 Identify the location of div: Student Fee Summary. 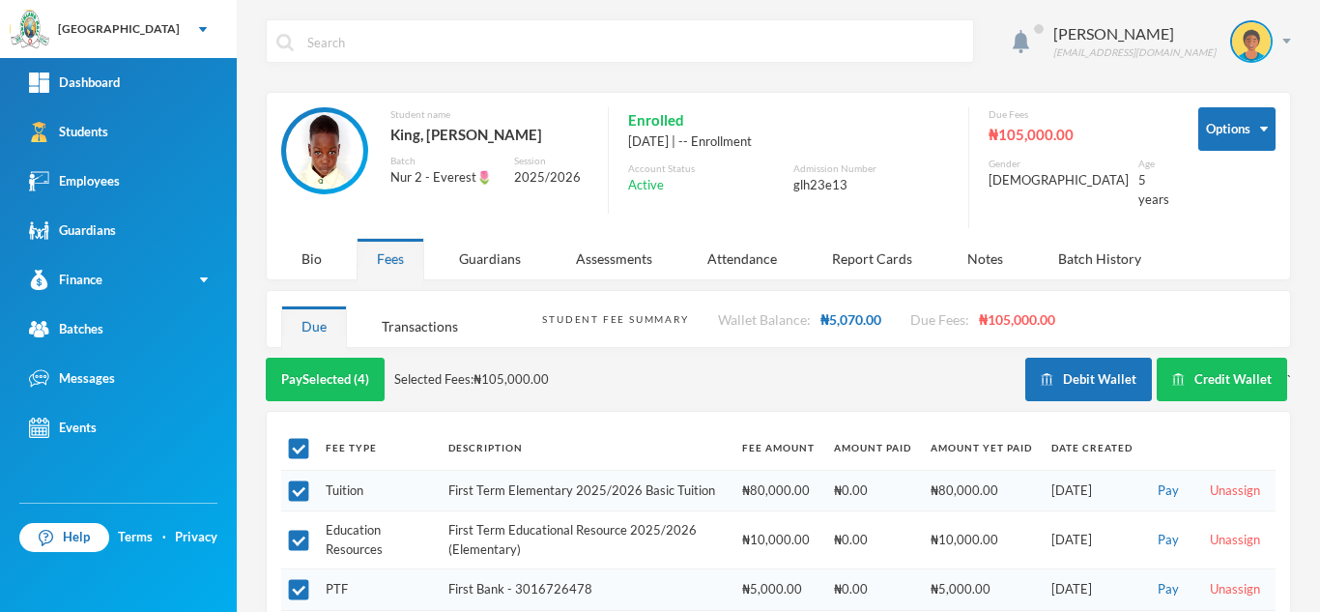
(615, 319).